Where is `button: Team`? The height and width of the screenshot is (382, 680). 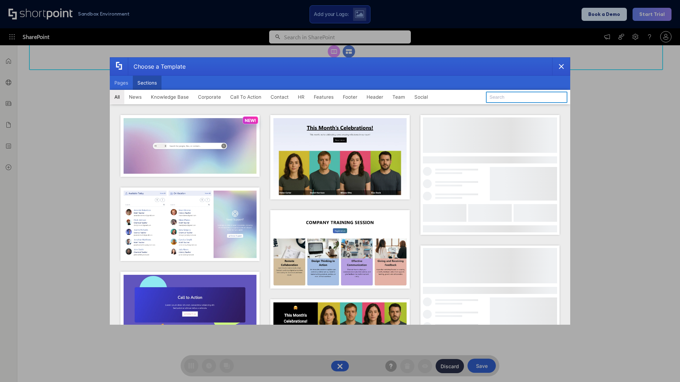
button: Team is located at coordinates (399, 97).